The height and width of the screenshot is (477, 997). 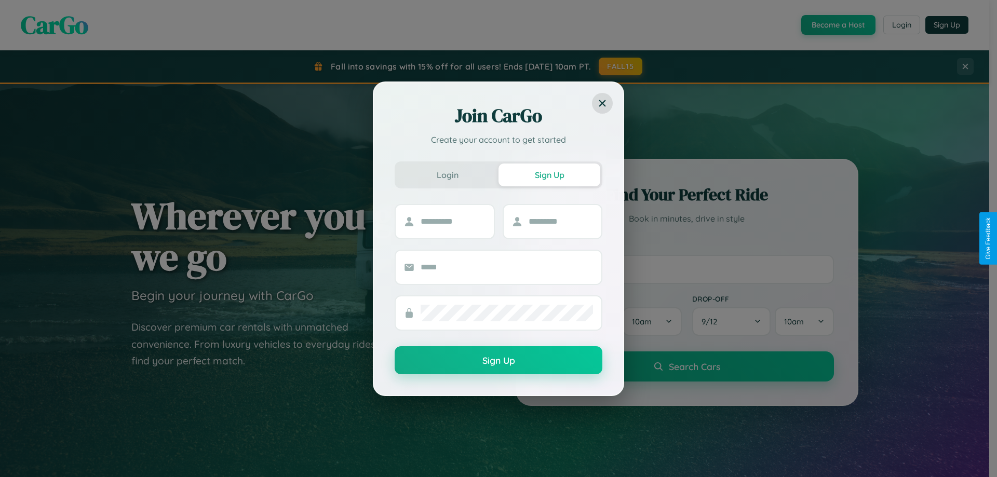 I want to click on button: Login, so click(x=448, y=175).